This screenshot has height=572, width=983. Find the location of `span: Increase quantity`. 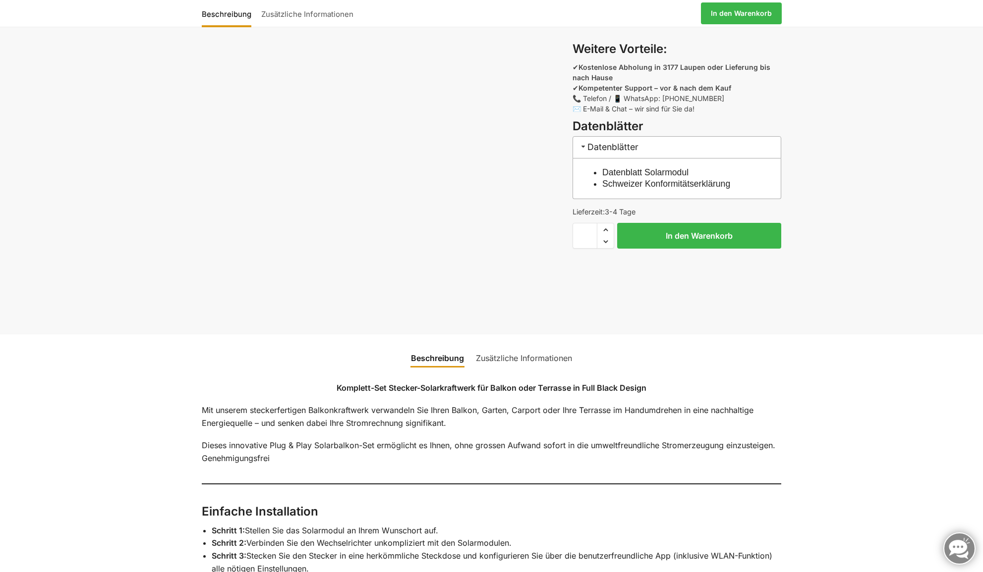

span: Increase quantity is located at coordinates (605, 230).